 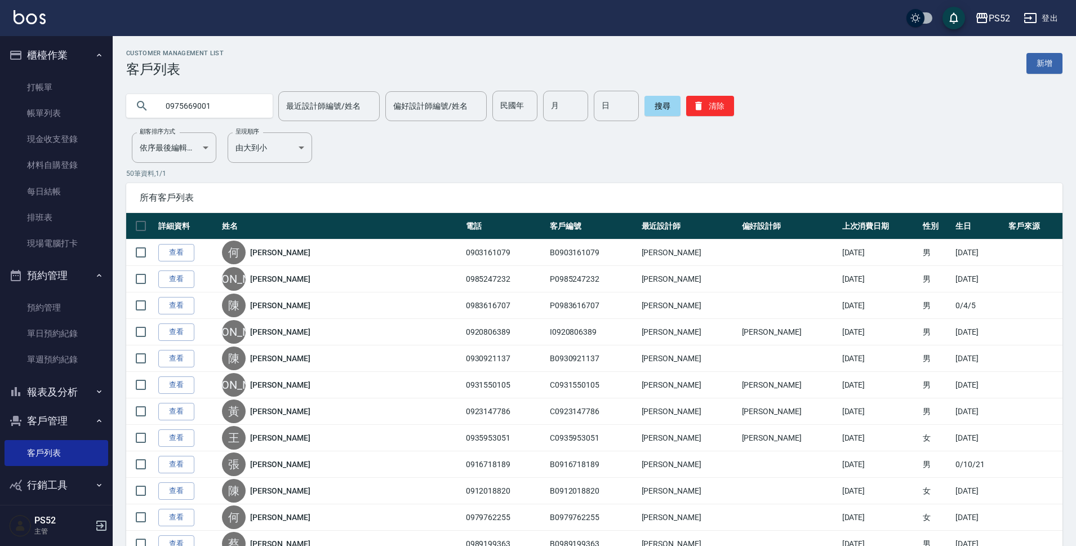 What do you see at coordinates (56, 359) in the screenshot?
I see `a: 單週預約紀錄` at bounding box center [56, 359].